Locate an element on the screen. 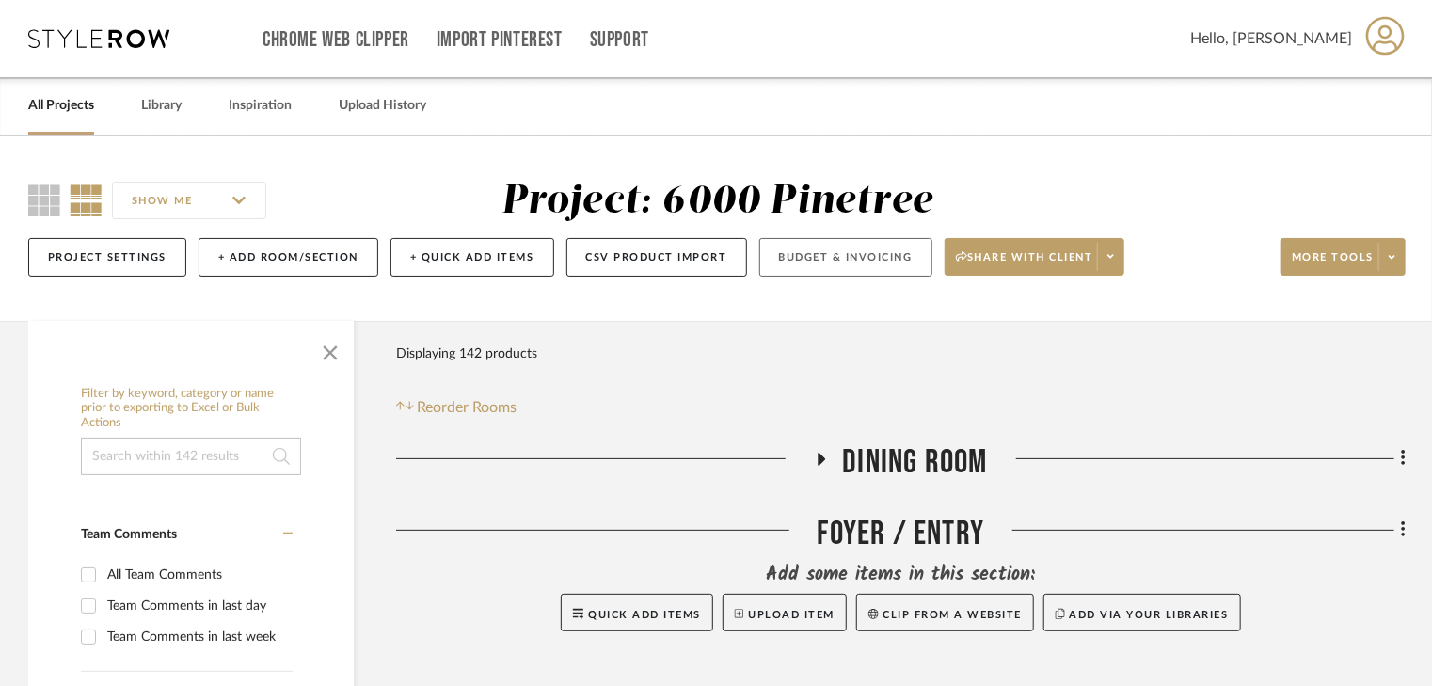 This screenshot has height=686, width=1432. button: More tools is located at coordinates (1343, 257).